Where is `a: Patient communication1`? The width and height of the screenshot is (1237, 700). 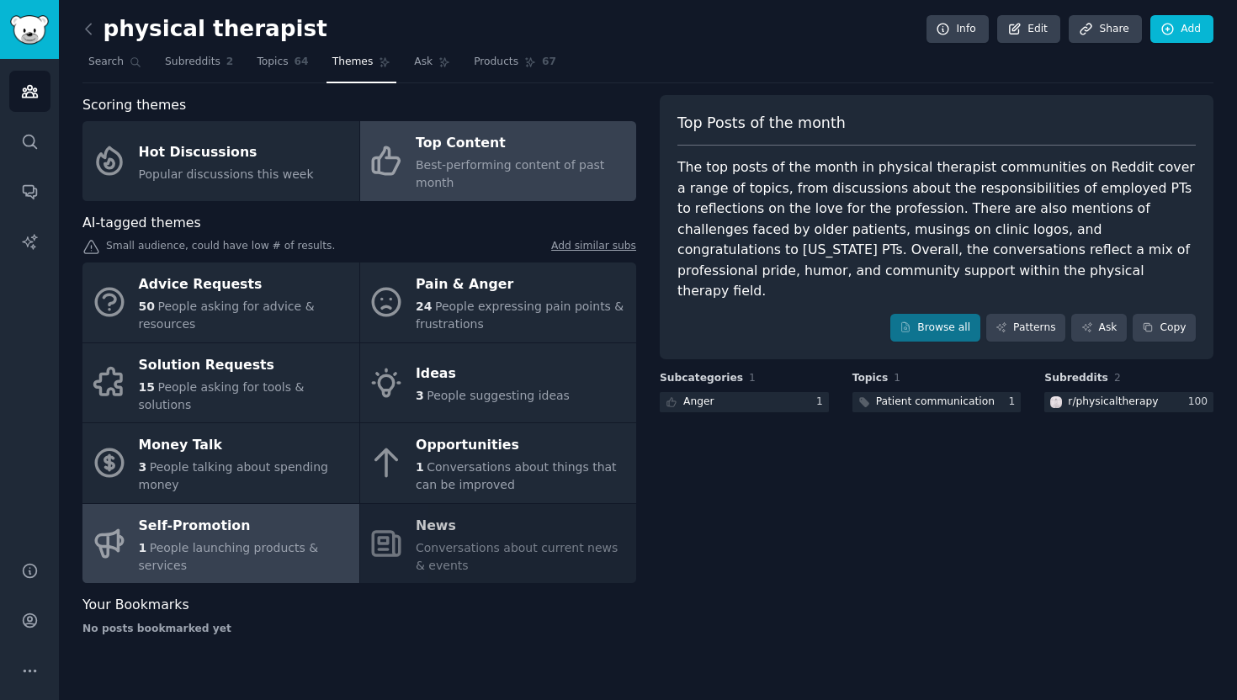
a: Patient communication1 is located at coordinates (936, 402).